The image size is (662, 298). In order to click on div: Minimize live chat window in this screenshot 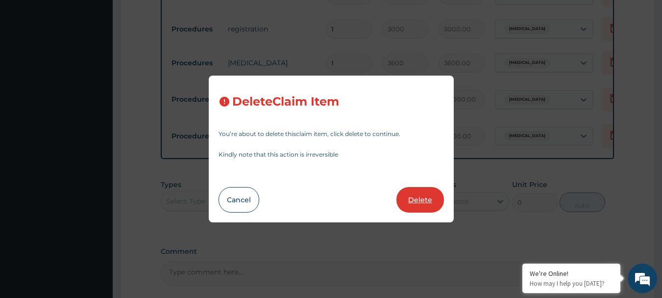, I will do `click(173, 17)`.